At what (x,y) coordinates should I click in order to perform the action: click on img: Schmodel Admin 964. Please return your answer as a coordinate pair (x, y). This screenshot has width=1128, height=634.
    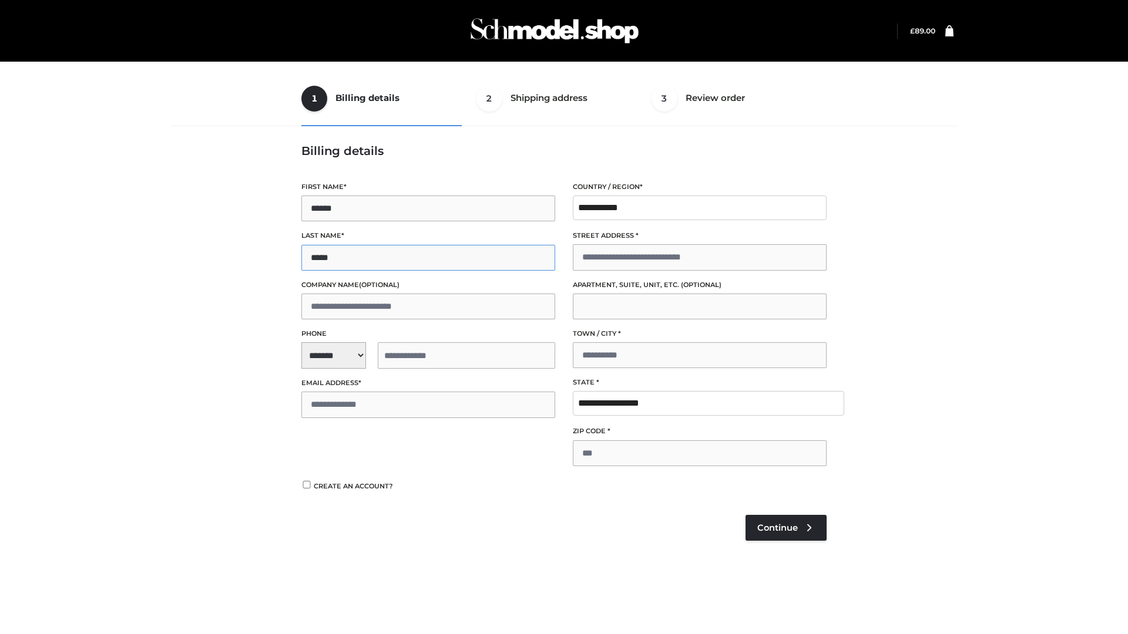
    Looking at the image, I should click on (554, 31).